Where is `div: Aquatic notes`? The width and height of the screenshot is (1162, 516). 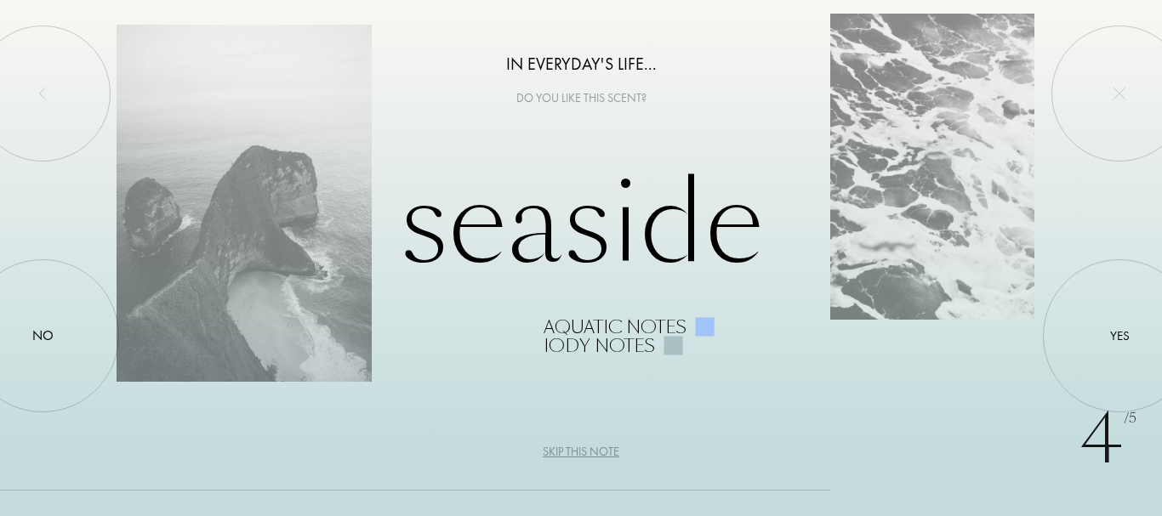 div: Aquatic notes is located at coordinates (615, 327).